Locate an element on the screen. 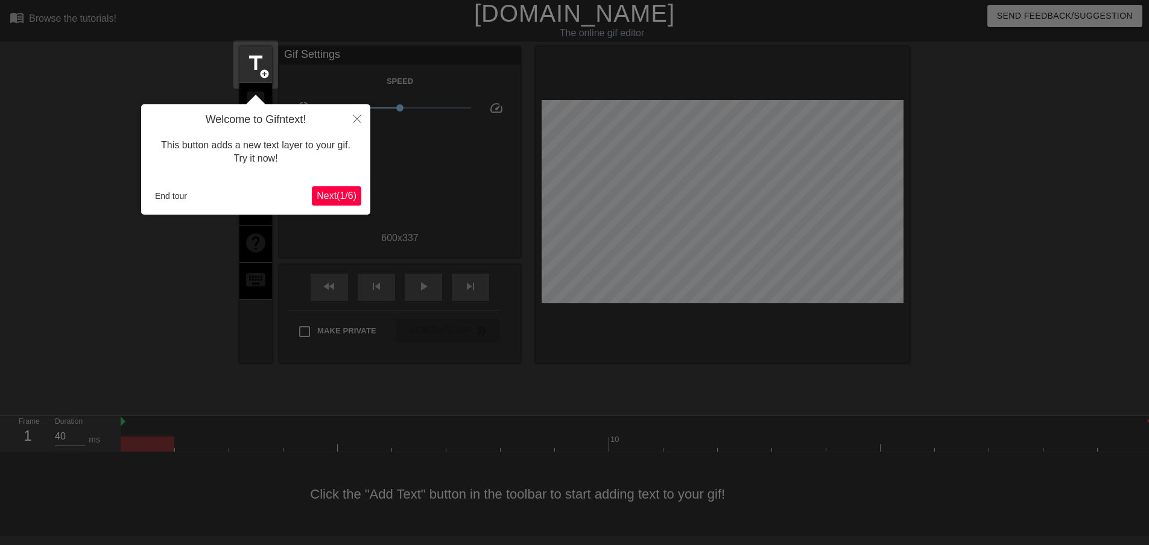  div: This button adds a new text layer to your gif. Try it now! is located at coordinates (256, 152).